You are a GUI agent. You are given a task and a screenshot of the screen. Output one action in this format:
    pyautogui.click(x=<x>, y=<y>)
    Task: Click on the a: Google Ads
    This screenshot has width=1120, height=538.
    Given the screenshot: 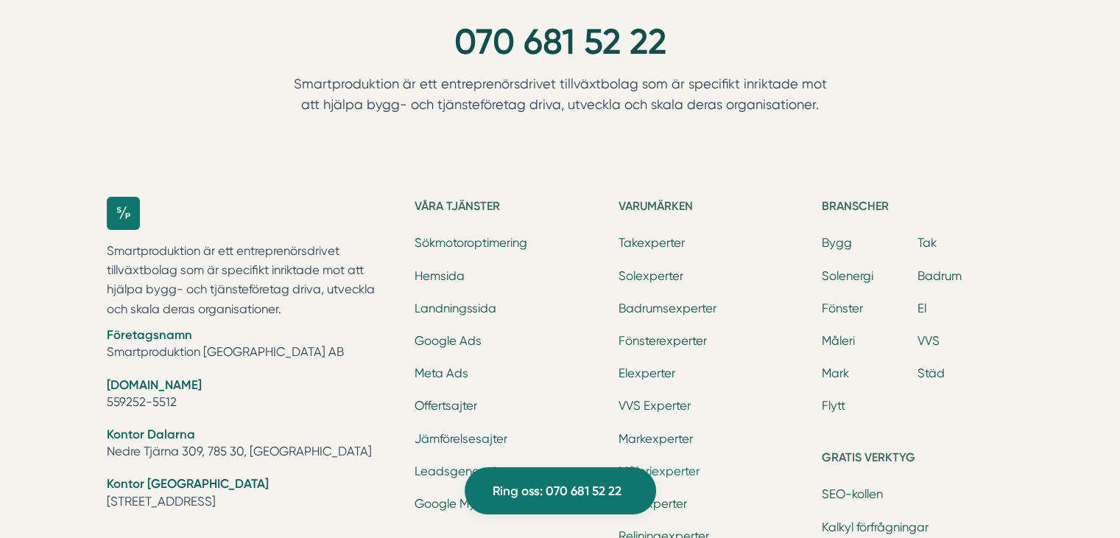 What is the action you would take?
    pyautogui.click(x=448, y=340)
    